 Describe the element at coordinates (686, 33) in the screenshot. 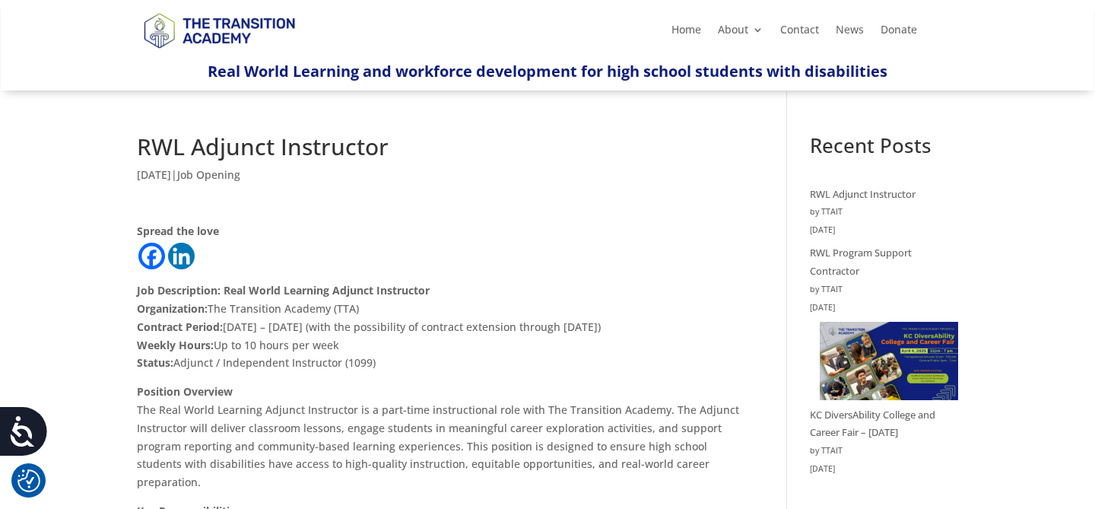

I see `a: Home` at that location.